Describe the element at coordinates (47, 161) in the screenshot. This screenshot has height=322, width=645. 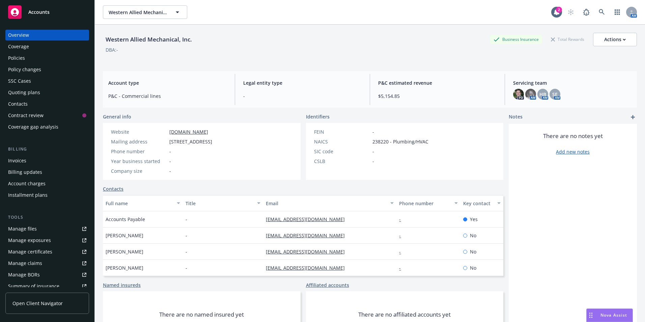
I see `a: Invoices` at that location.